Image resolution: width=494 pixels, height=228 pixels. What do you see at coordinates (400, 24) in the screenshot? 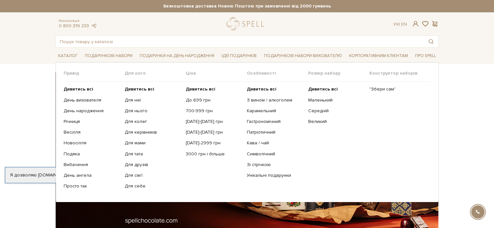
I see `div: Ук` at bounding box center [400, 24].